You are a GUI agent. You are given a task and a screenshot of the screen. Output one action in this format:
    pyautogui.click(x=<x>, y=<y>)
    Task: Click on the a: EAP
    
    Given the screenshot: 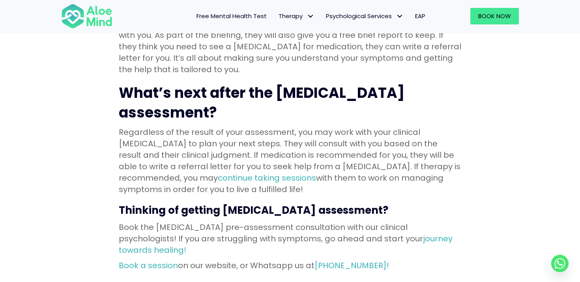 What is the action you would take?
    pyautogui.click(x=420, y=16)
    